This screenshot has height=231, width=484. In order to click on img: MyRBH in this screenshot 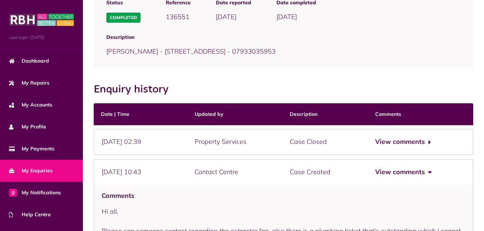, I will do `click(41, 20)`.